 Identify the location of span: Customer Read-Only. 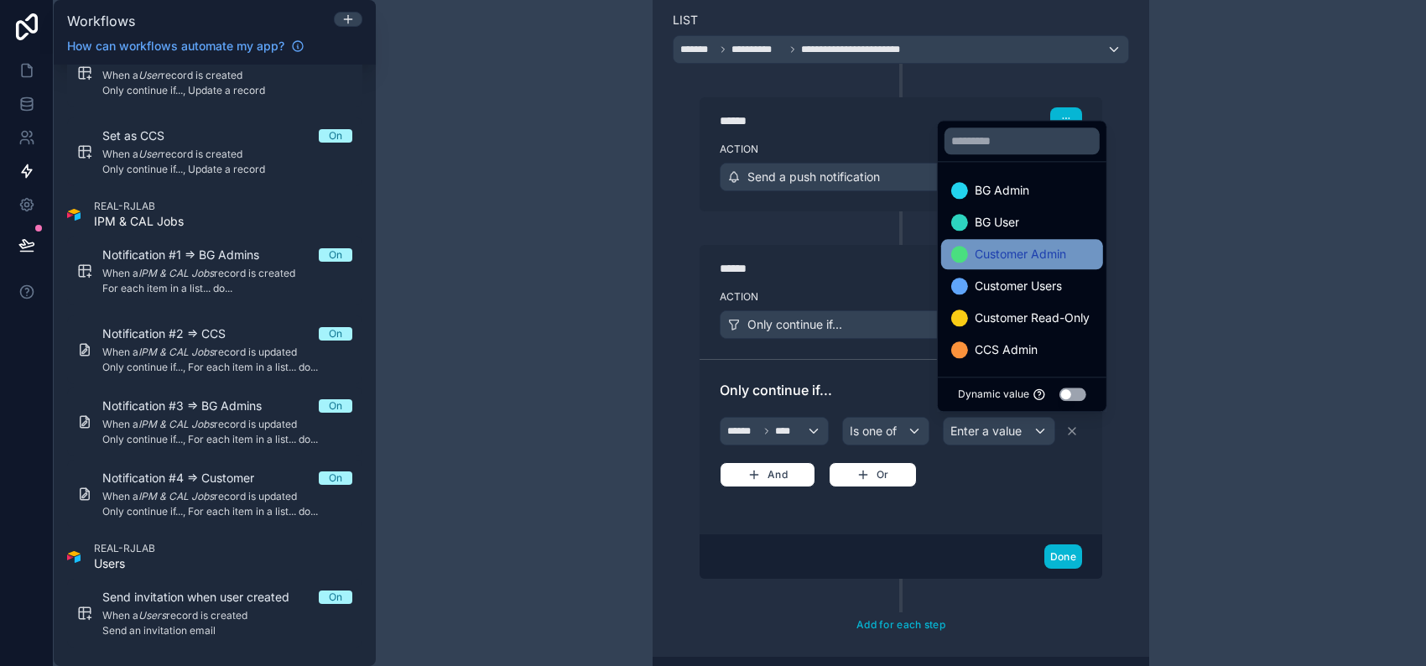
(1032, 318).